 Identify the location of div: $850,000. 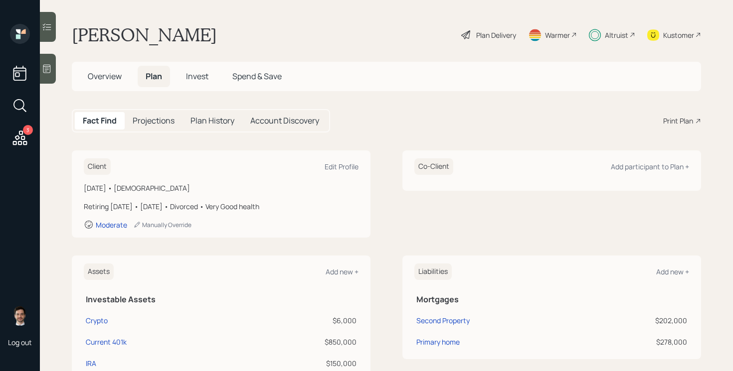
(310, 342).